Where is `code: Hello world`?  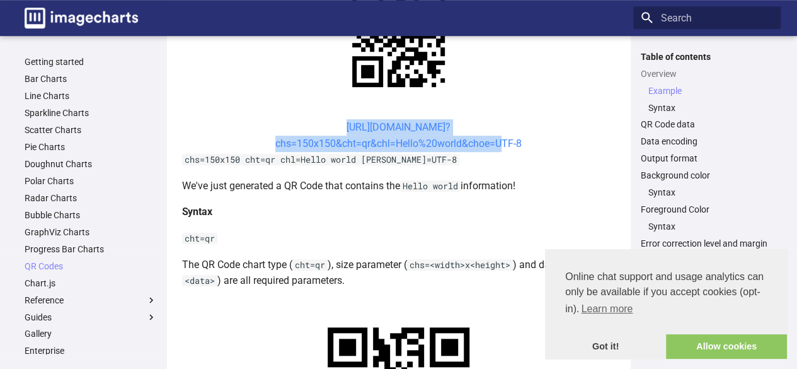
code: Hello world is located at coordinates (430, 186).